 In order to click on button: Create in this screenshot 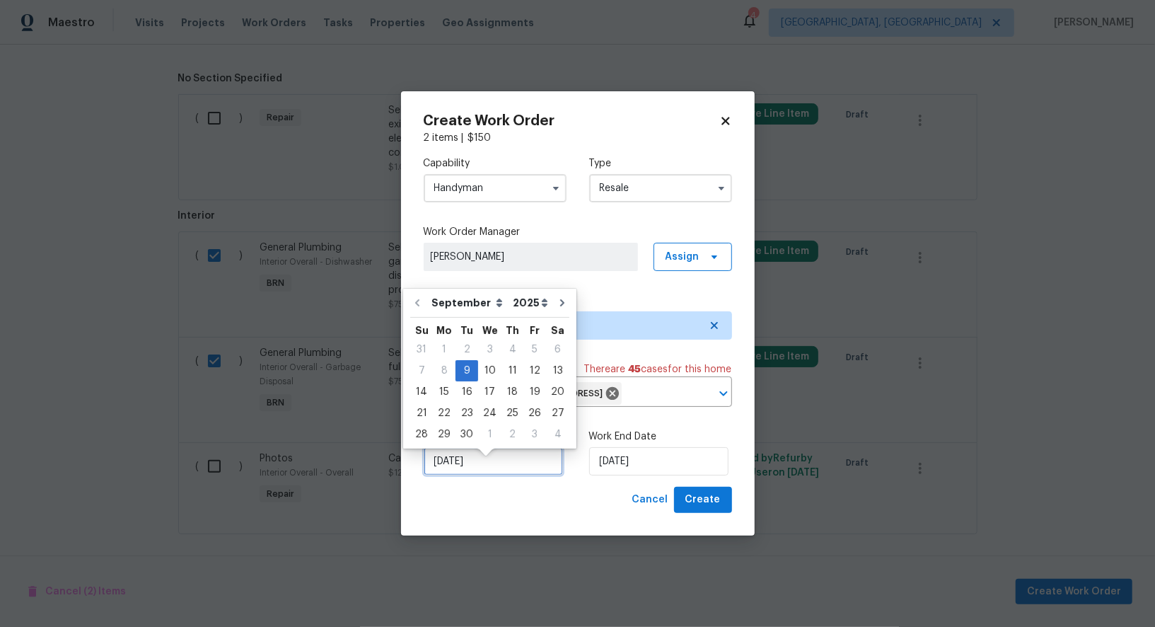, I will do `click(703, 499)`.